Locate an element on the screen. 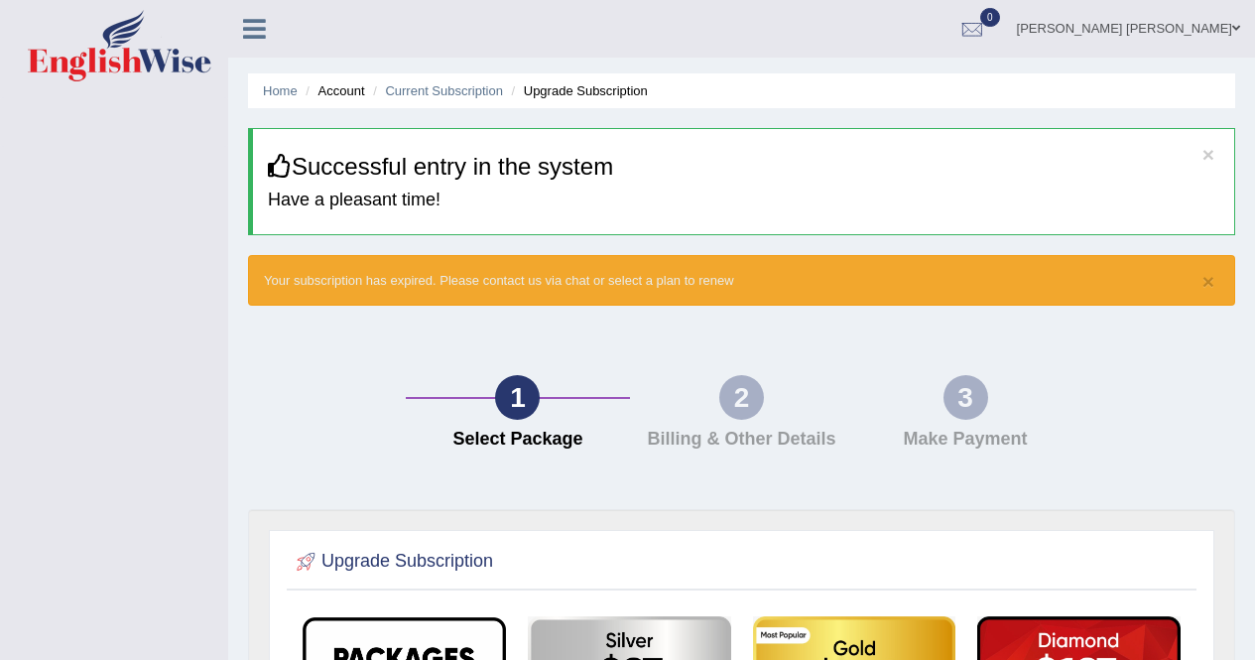 The width and height of the screenshot is (1255, 660). a: Home is located at coordinates (280, 90).